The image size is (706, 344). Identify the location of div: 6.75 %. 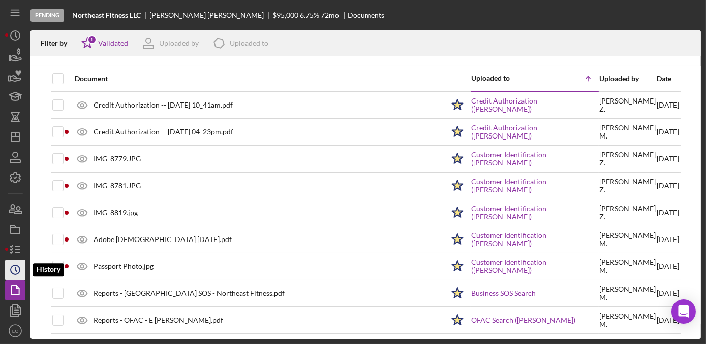
(309, 15).